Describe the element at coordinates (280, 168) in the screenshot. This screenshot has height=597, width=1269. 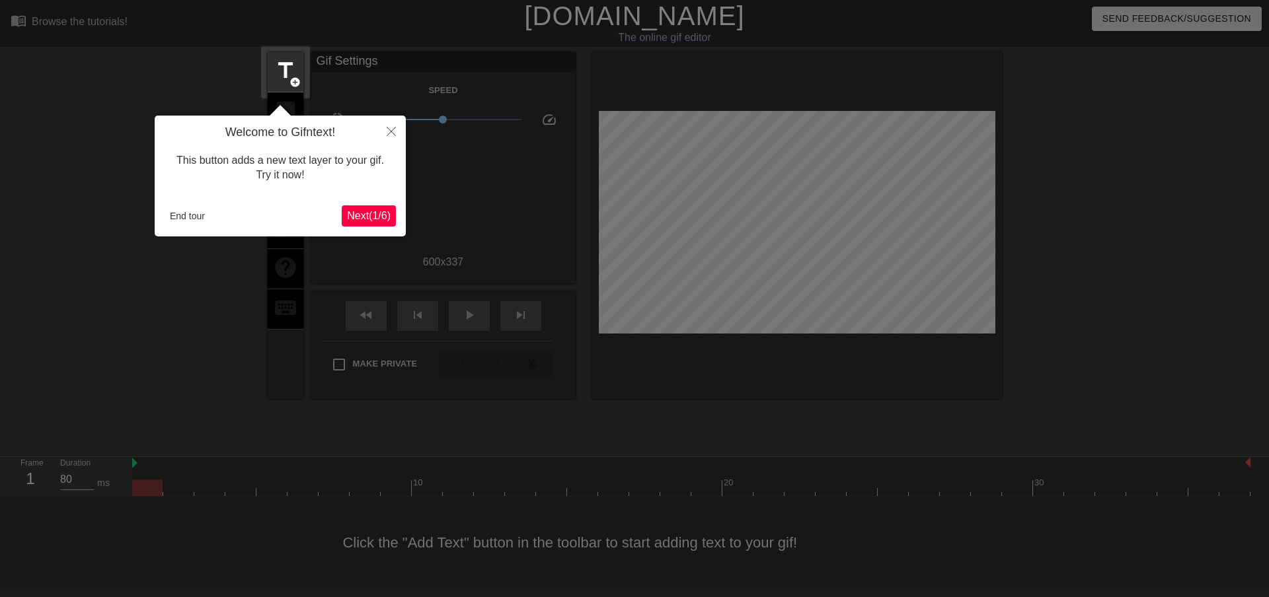
I see `div: This button adds a new text layer to your gif. Try it now!` at that location.